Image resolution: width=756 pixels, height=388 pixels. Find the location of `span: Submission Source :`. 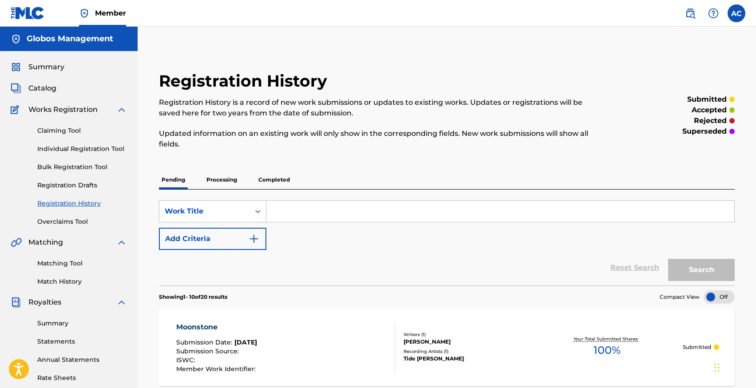

span: Submission Source : is located at coordinates (209, 351).